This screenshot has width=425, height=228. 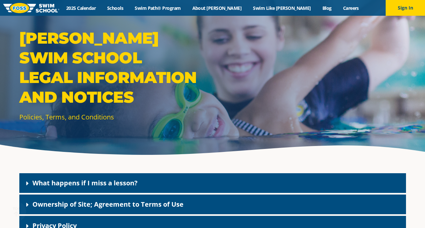 What do you see at coordinates (81, 8) in the screenshot?
I see `a: 2025 Calendar` at bounding box center [81, 8].